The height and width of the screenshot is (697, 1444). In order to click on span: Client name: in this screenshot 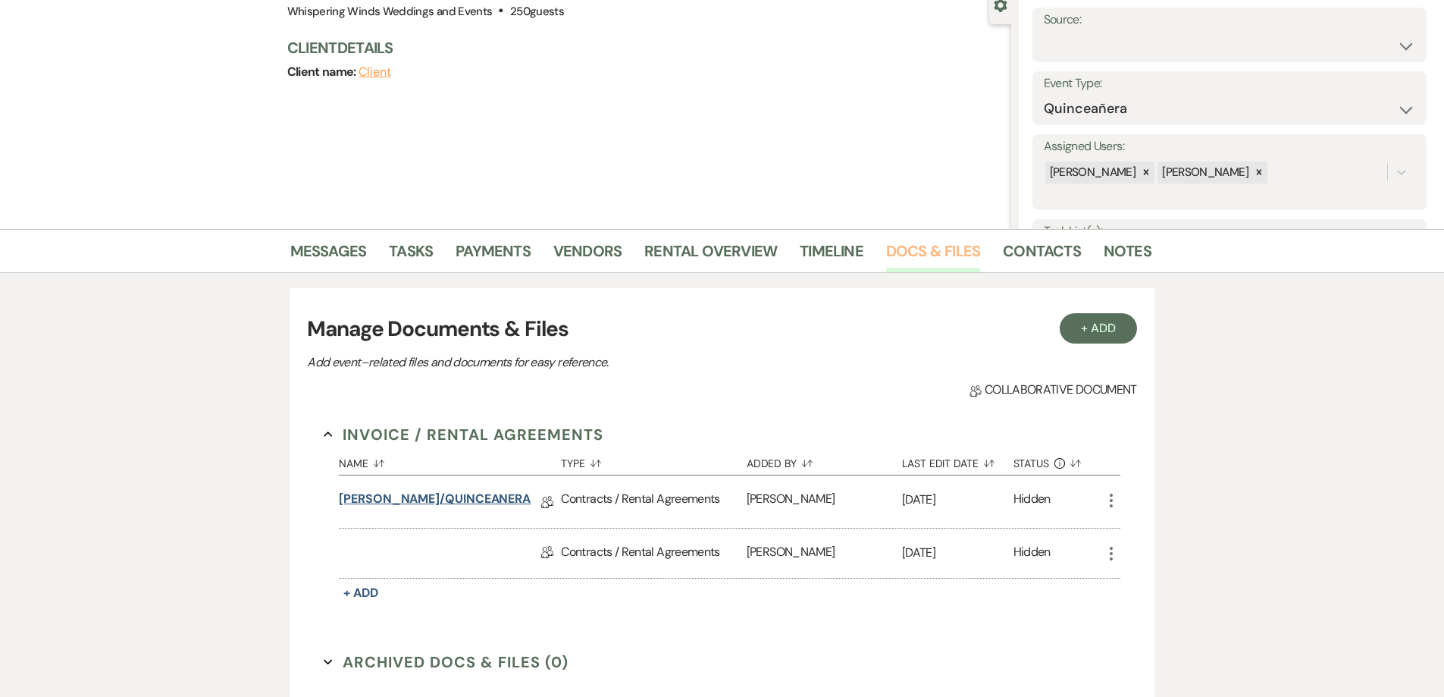, I will do `click(323, 71)`.